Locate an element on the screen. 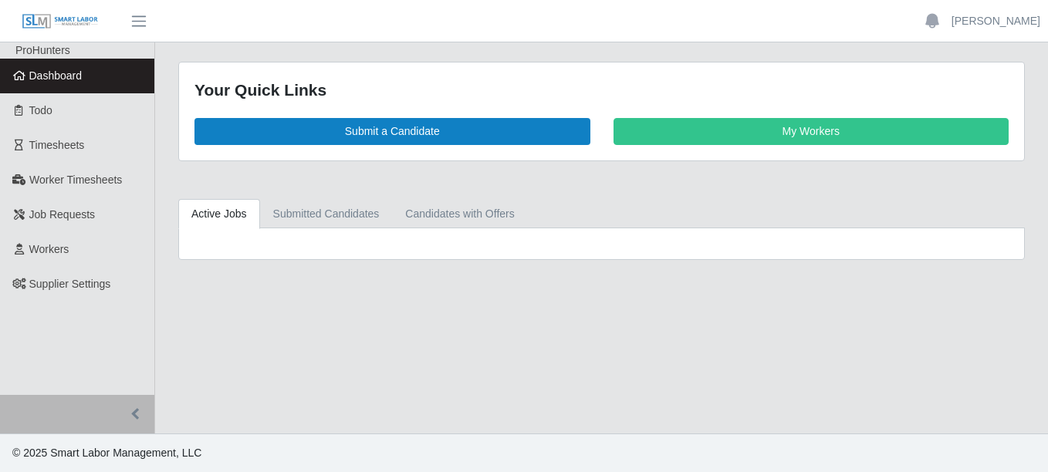 The image size is (1048, 472). a: Candidates with Offers is located at coordinates (459, 214).